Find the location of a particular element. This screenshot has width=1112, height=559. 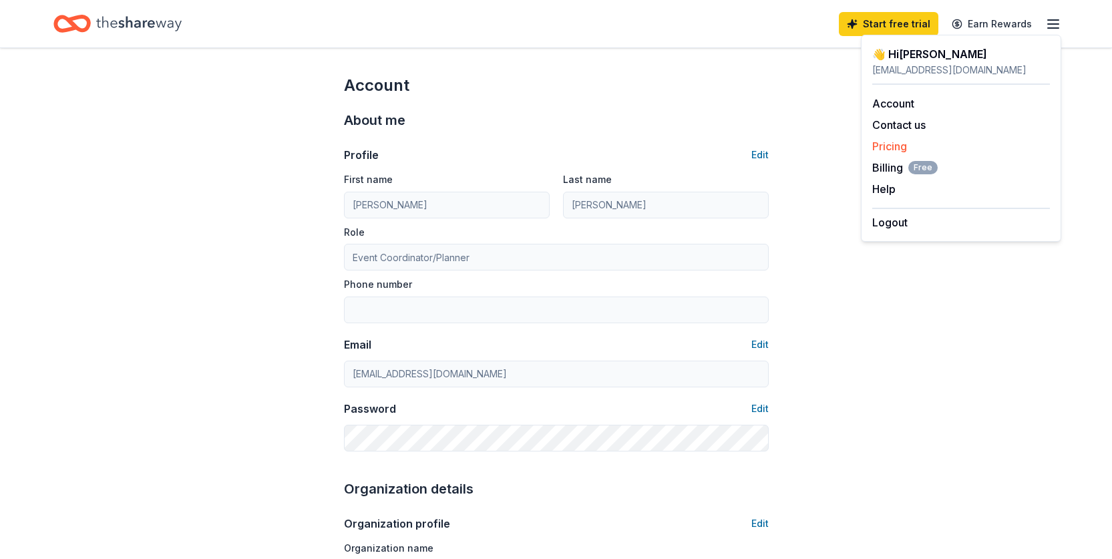

label: Phone number is located at coordinates (378, 285).